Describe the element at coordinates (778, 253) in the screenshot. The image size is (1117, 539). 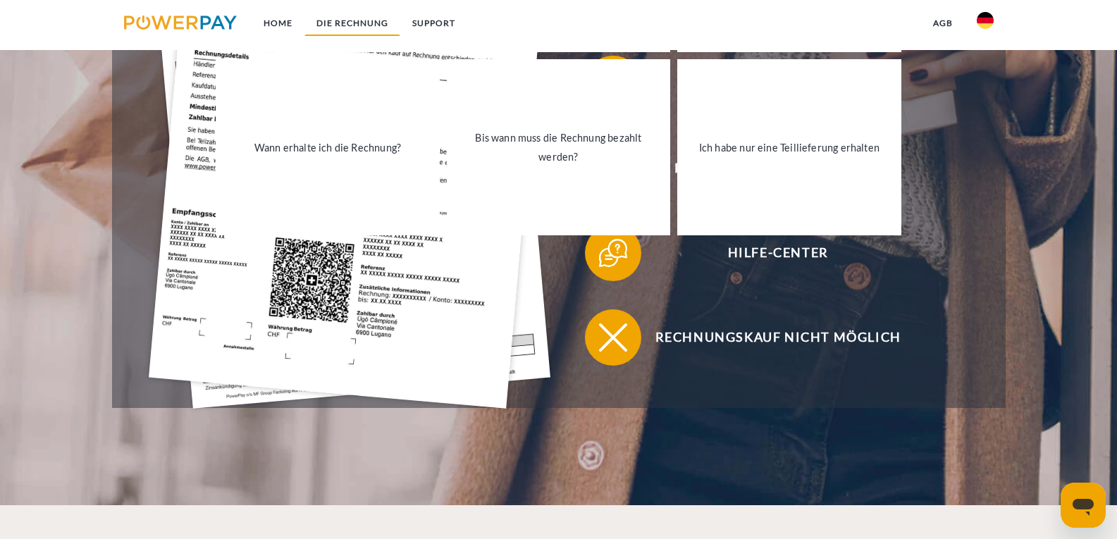
I see `span: Hilfe-Center` at that location.